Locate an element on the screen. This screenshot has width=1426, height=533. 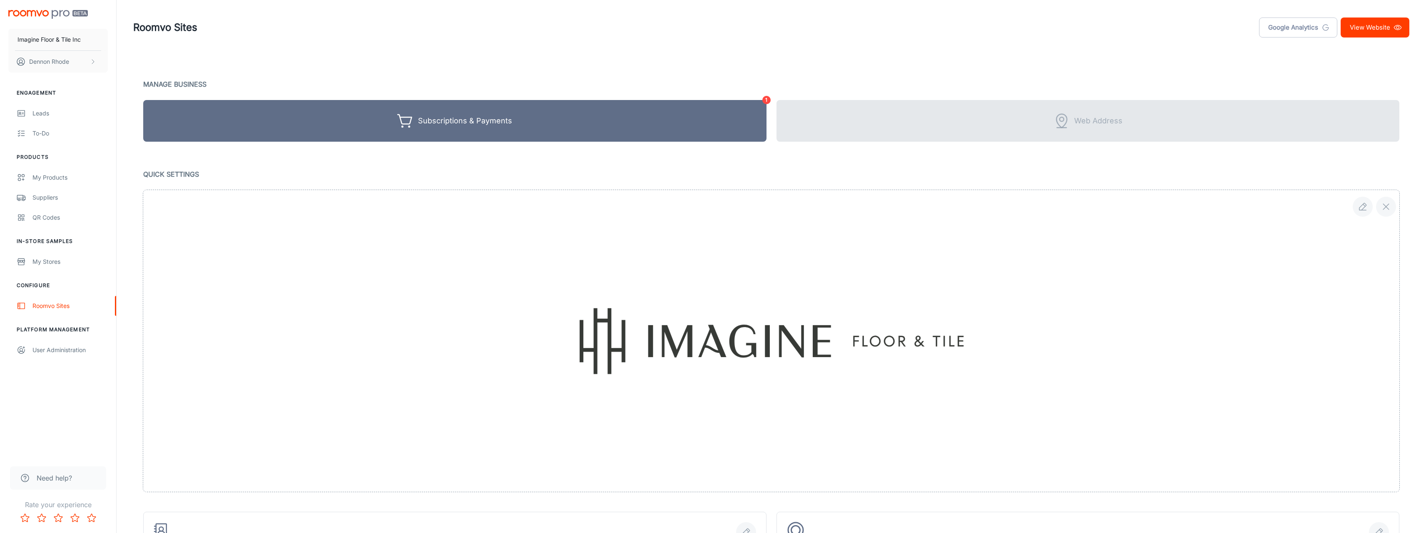
a: View Website is located at coordinates (1375, 27).